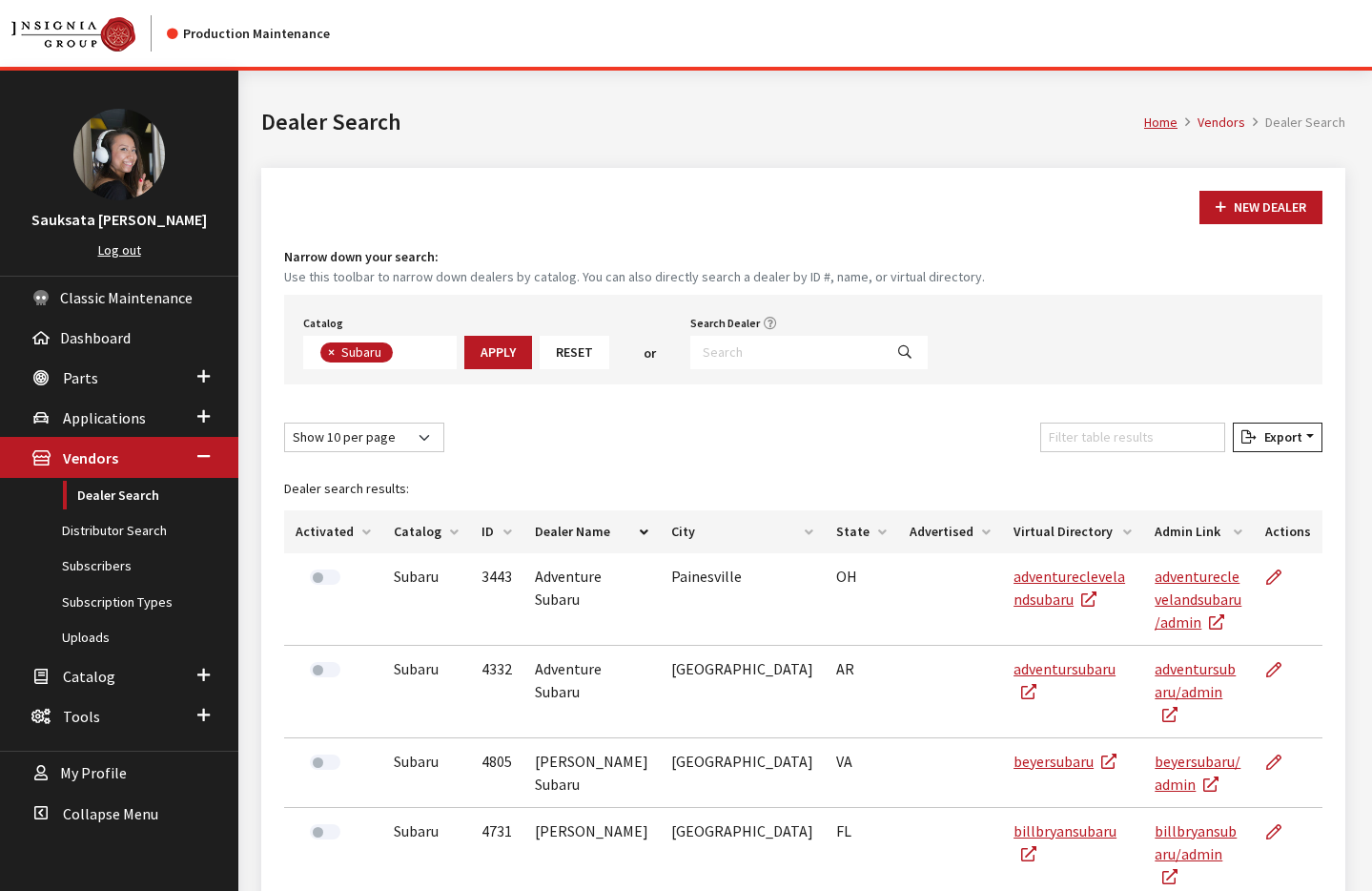 This screenshot has width=1372, height=891. I want to click on li: Vendors, so click(1211, 122).